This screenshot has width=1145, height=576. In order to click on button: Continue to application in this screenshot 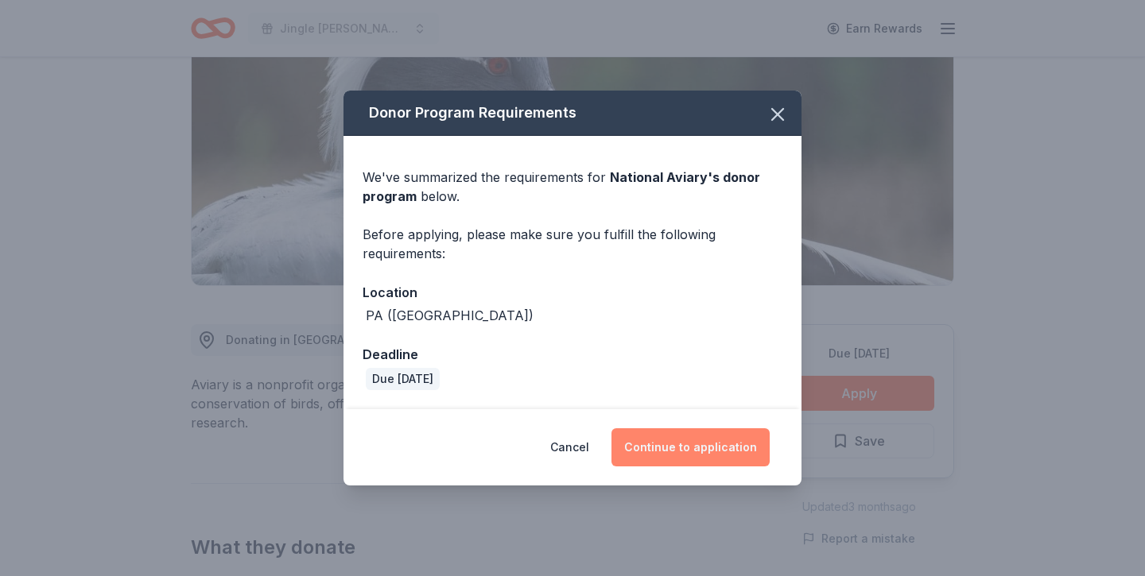, I will do `click(690, 447)`.